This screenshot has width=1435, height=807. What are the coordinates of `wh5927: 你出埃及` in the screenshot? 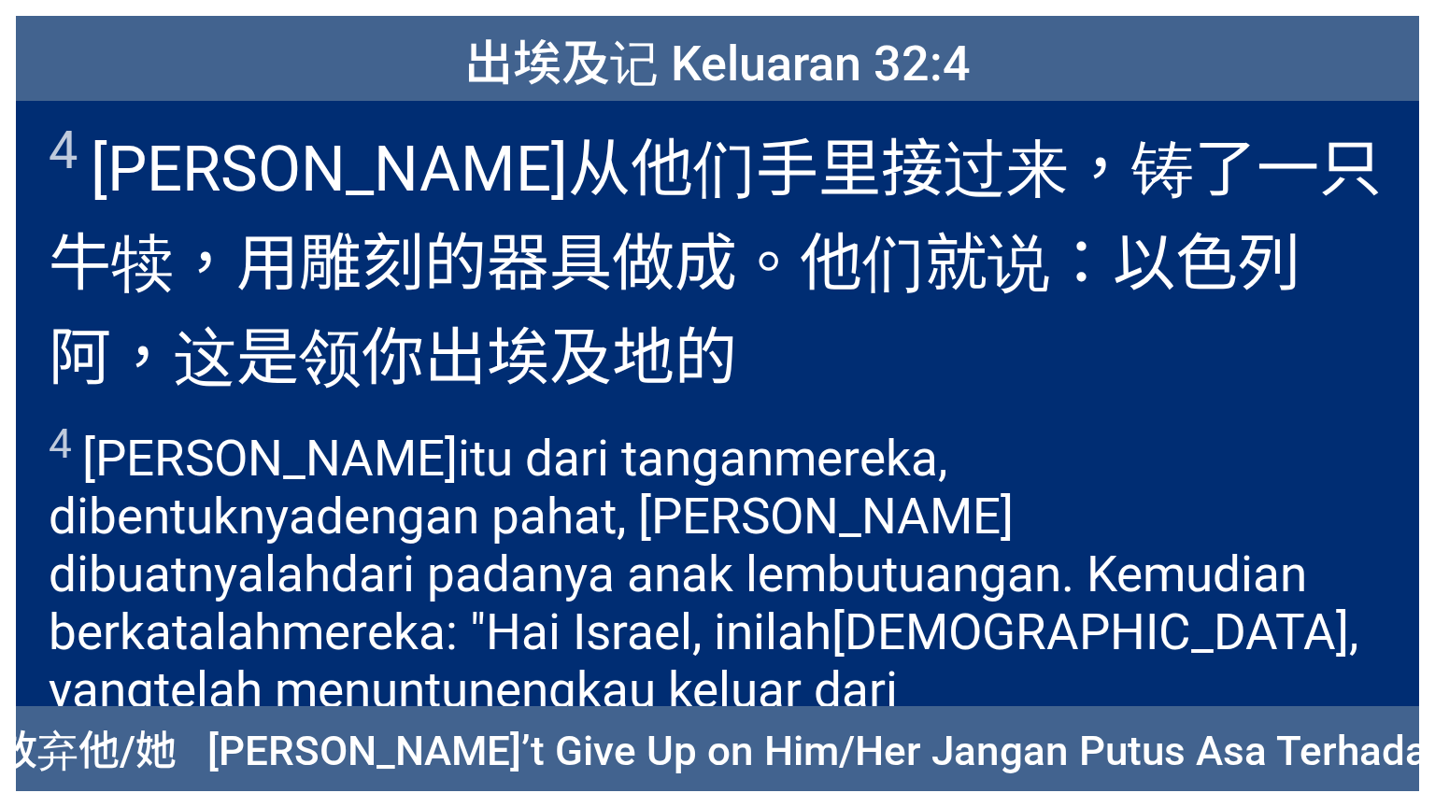 It's located at (424, 404).